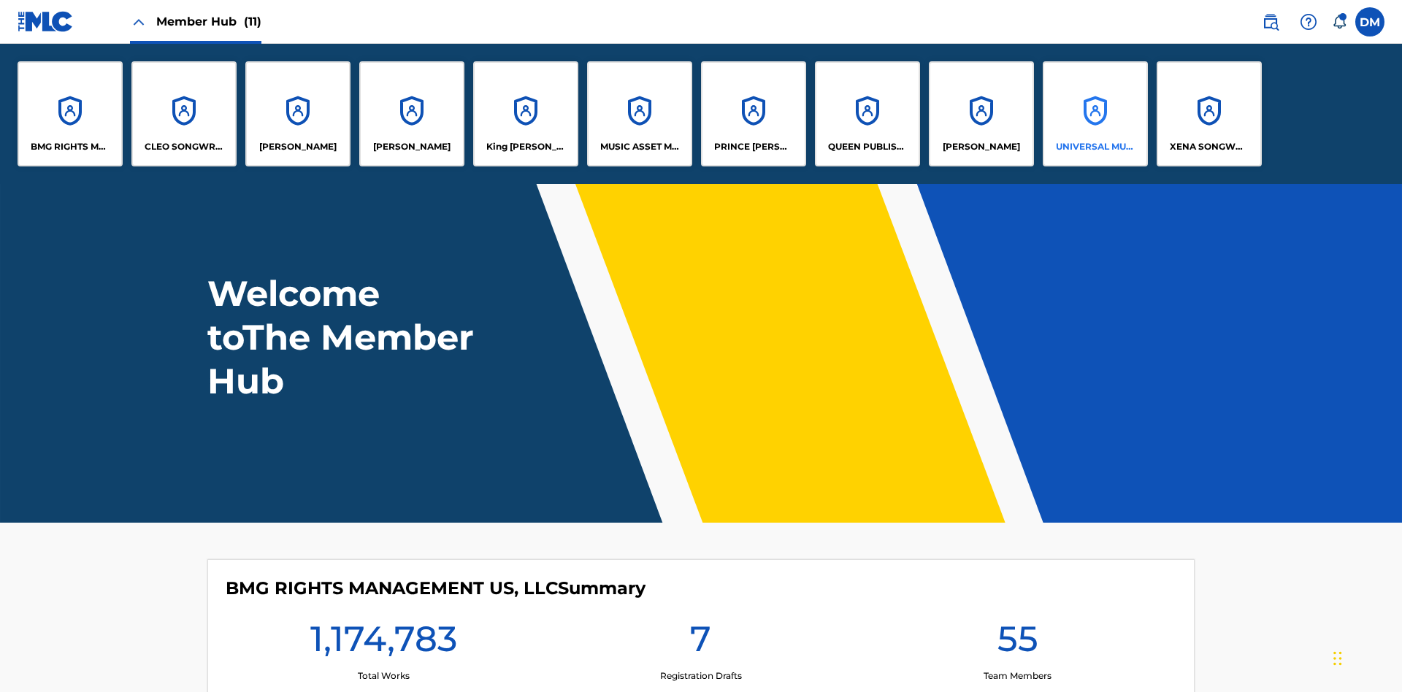 Image resolution: width=1402 pixels, height=692 pixels. What do you see at coordinates (1308, 22) in the screenshot?
I see `div: Help` at bounding box center [1308, 22].